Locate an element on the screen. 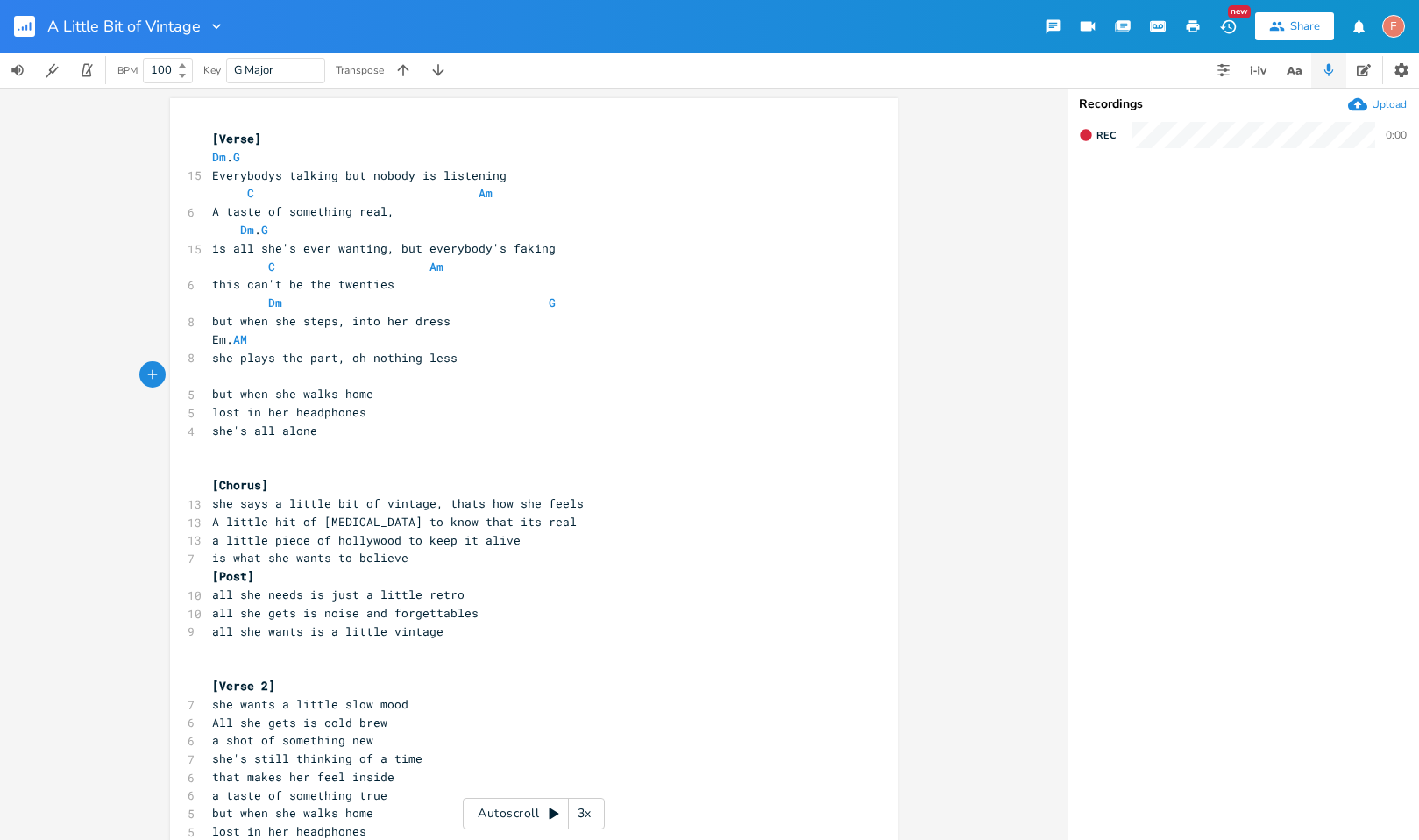 The image size is (1419, 840). span: A taste of something real, is located at coordinates (303, 212).